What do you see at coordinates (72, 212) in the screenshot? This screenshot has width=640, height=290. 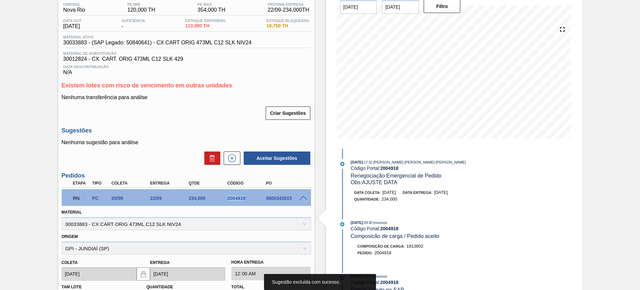 I see `label: Material` at bounding box center [72, 212].